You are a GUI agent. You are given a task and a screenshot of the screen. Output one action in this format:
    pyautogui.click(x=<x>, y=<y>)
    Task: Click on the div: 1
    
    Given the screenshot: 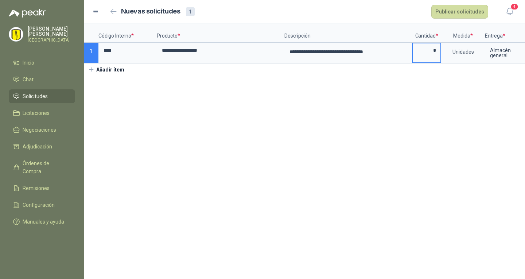 What is the action you would take?
    pyautogui.click(x=190, y=12)
    